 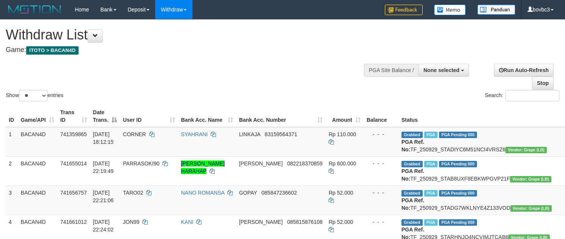 I want to click on div: PGA Site Balance /, so click(x=391, y=70).